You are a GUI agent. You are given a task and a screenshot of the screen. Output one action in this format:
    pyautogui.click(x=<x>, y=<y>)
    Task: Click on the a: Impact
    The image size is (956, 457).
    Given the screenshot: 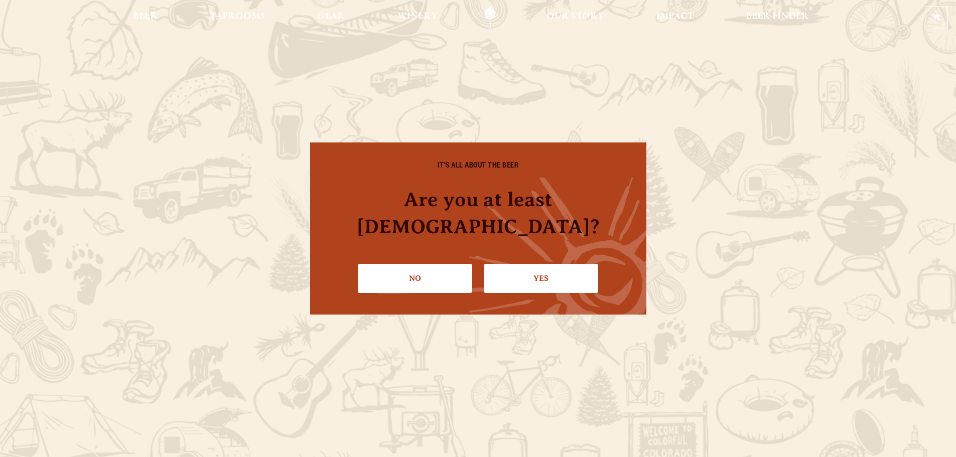 What is the action you would take?
    pyautogui.click(x=675, y=18)
    